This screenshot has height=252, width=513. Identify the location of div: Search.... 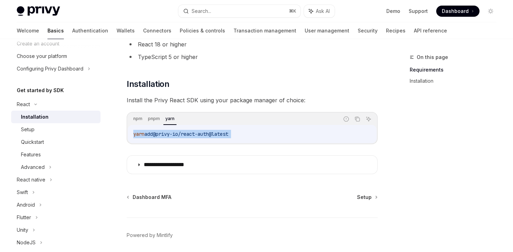
(201, 11).